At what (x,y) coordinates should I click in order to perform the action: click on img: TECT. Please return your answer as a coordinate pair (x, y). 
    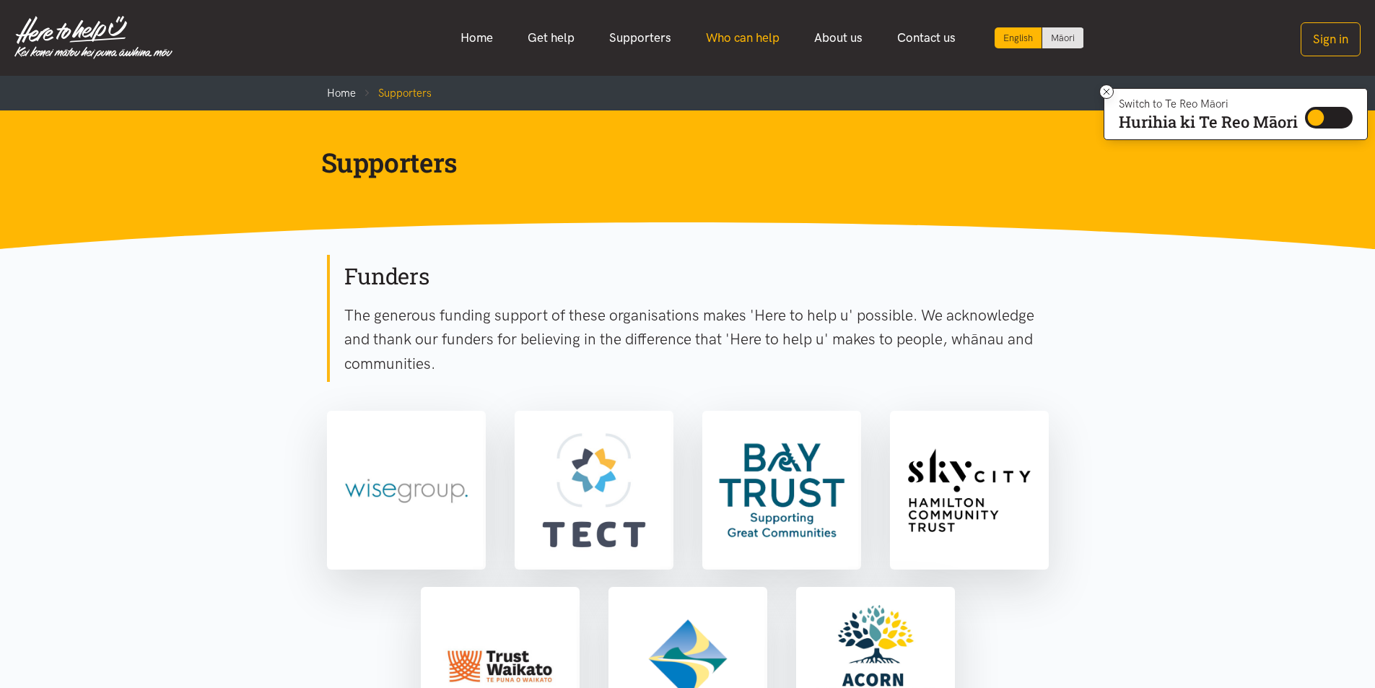
    Looking at the image, I should click on (594, 490).